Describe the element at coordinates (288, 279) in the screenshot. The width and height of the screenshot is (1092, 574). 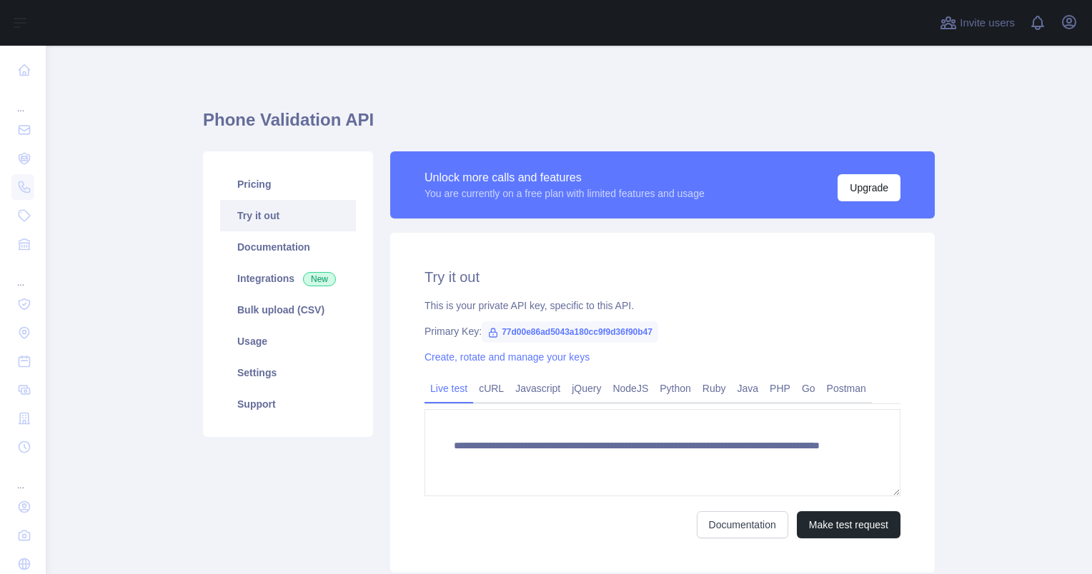
I see `a: Integrations New` at that location.